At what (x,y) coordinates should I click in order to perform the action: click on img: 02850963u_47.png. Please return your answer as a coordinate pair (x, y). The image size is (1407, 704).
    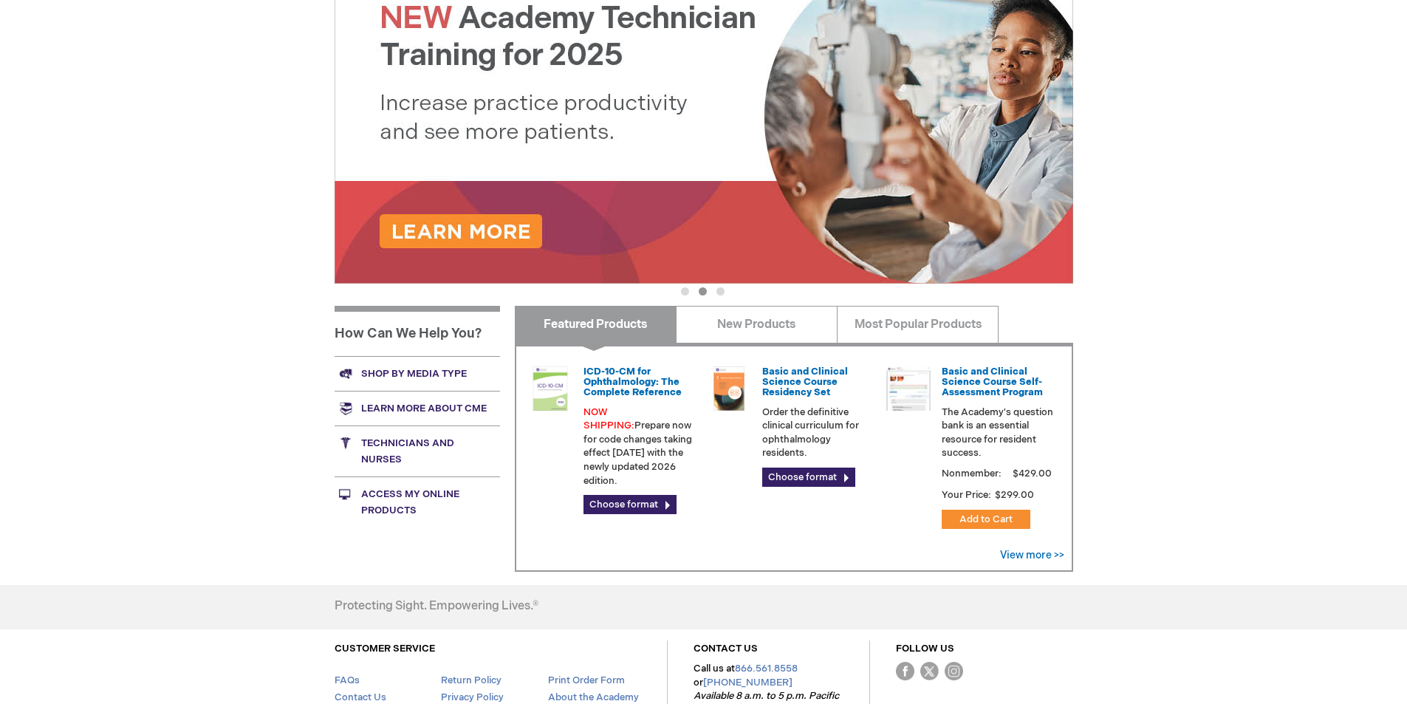
    Looking at the image, I should click on (729, 389).